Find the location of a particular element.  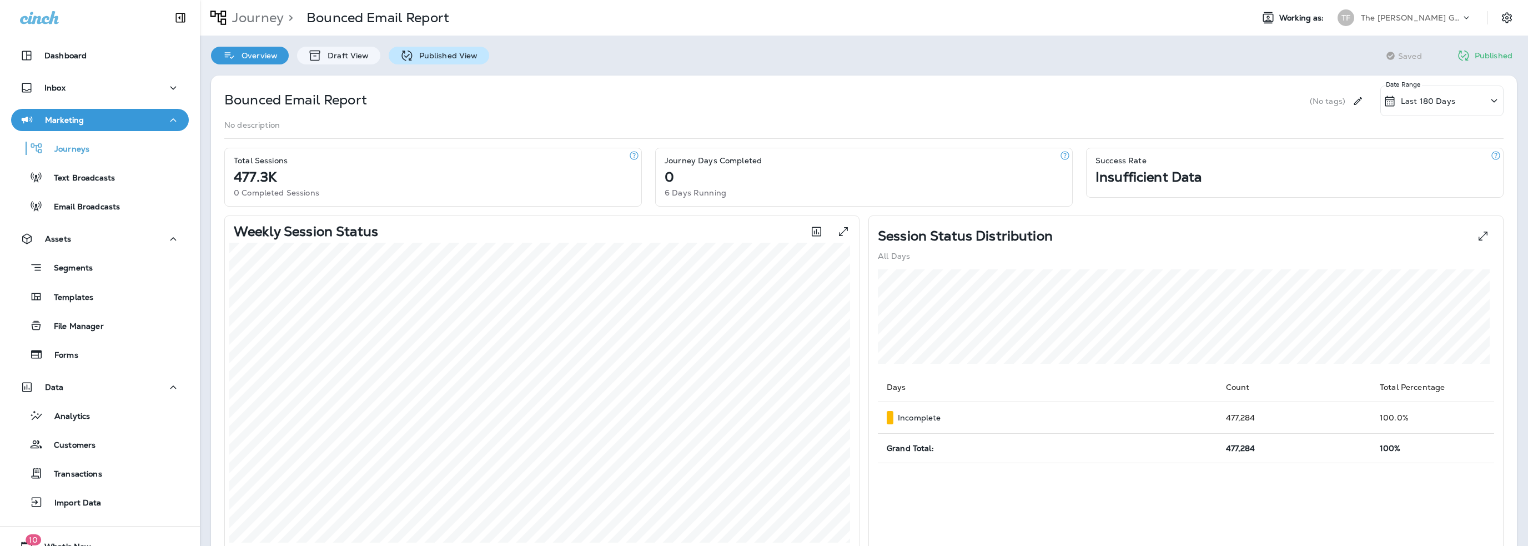

td: 100.0 % is located at coordinates (1433, 418).